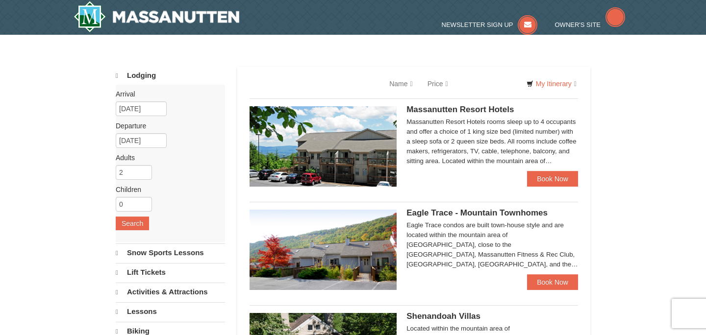 The width and height of the screenshot is (706, 335). I want to click on img: Massanutten Resort Logo, so click(156, 17).